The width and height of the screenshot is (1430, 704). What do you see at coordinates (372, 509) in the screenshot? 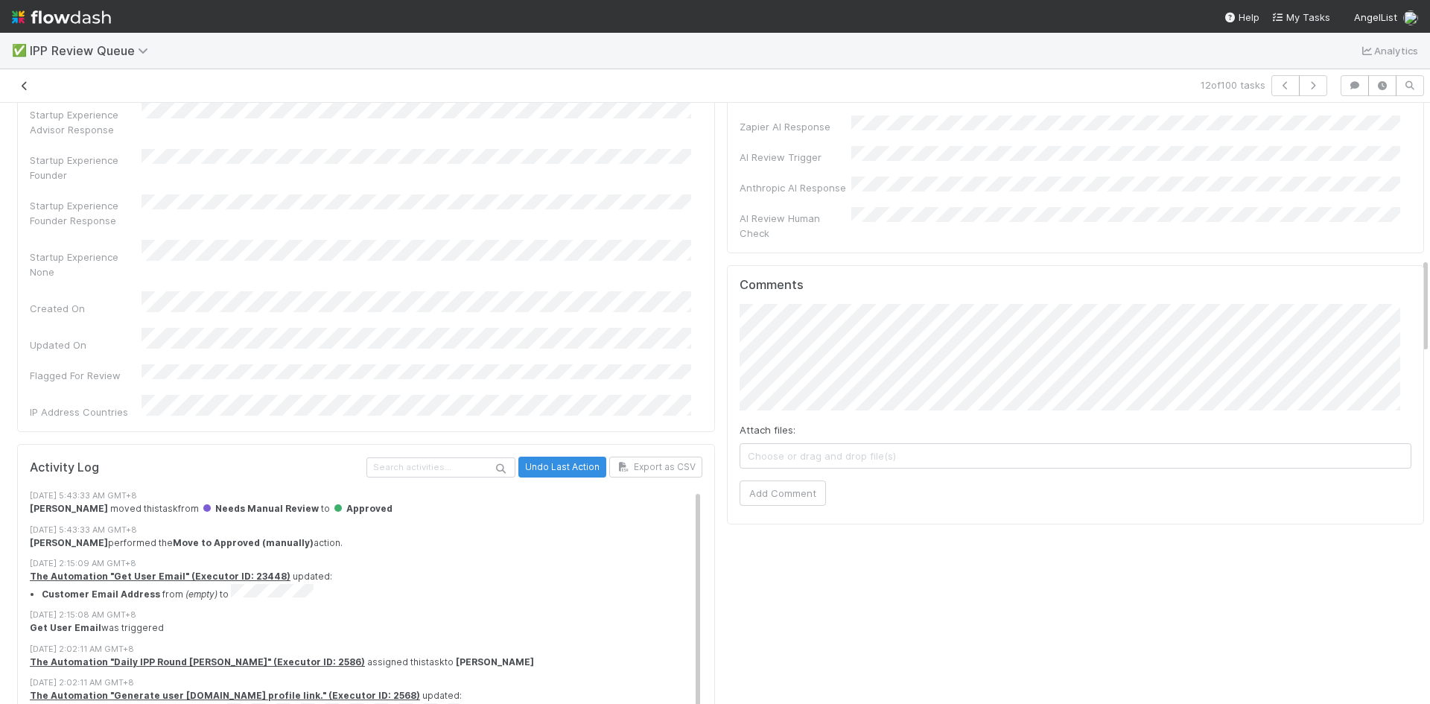
I see `div: moved this task from to` at bounding box center [372, 509].